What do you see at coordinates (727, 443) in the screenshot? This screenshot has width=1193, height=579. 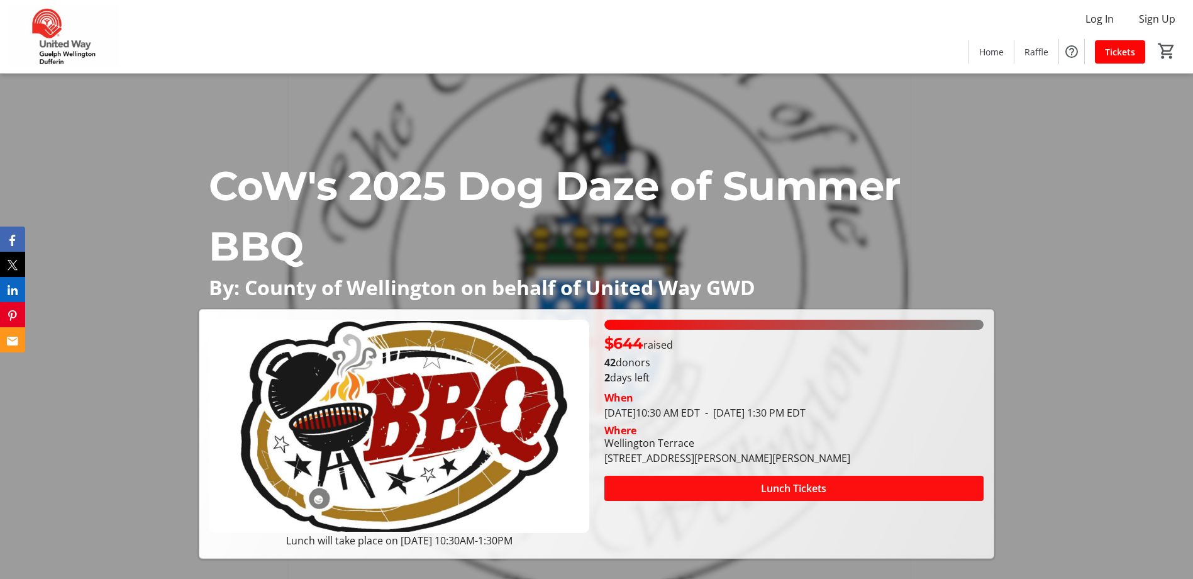 I see `div: Wellington Terrace` at bounding box center [727, 443].